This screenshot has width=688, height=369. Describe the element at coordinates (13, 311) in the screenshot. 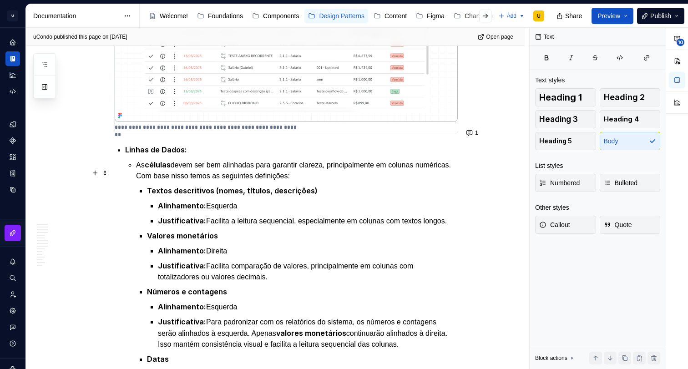

I see `div: Settings` at that location.